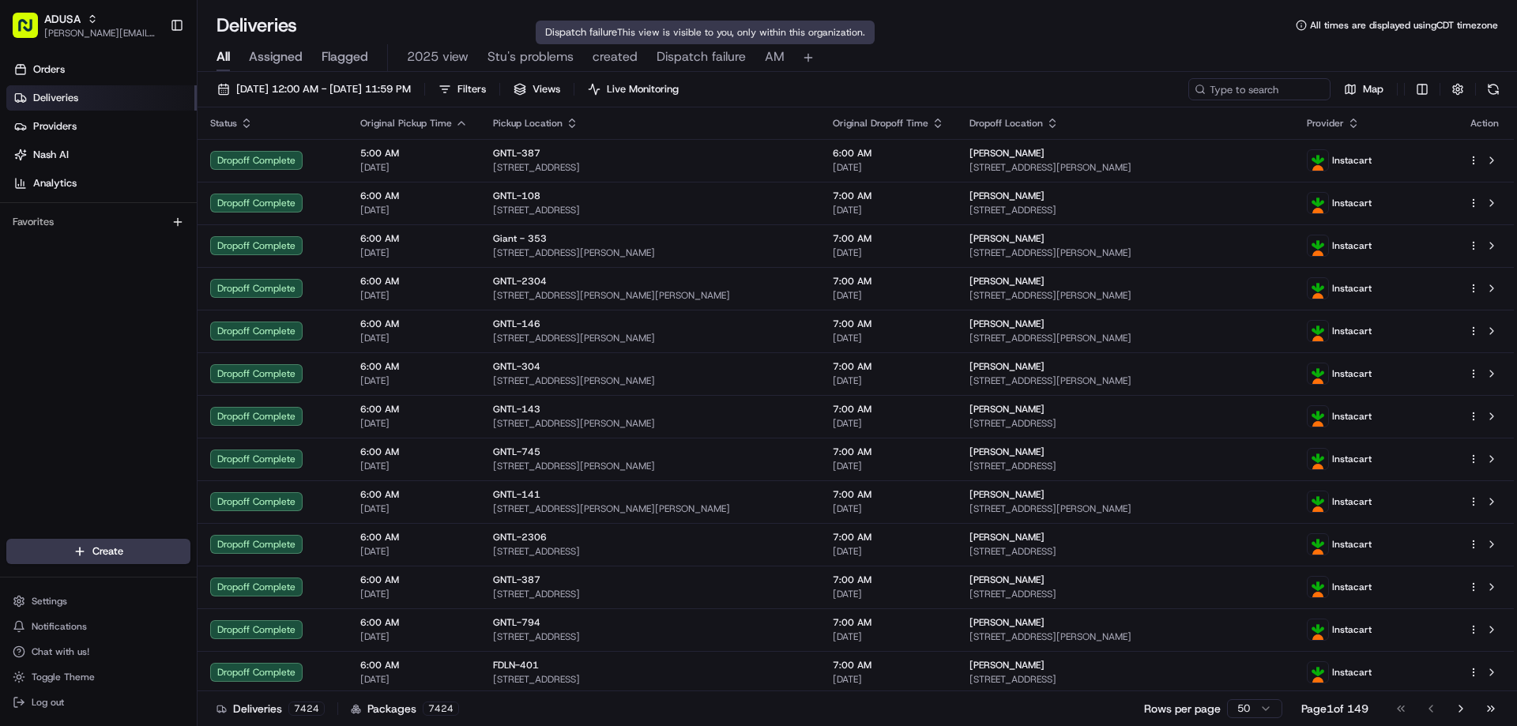  What do you see at coordinates (517, 196) in the screenshot?
I see `span: GNTL-108` at bounding box center [517, 196].